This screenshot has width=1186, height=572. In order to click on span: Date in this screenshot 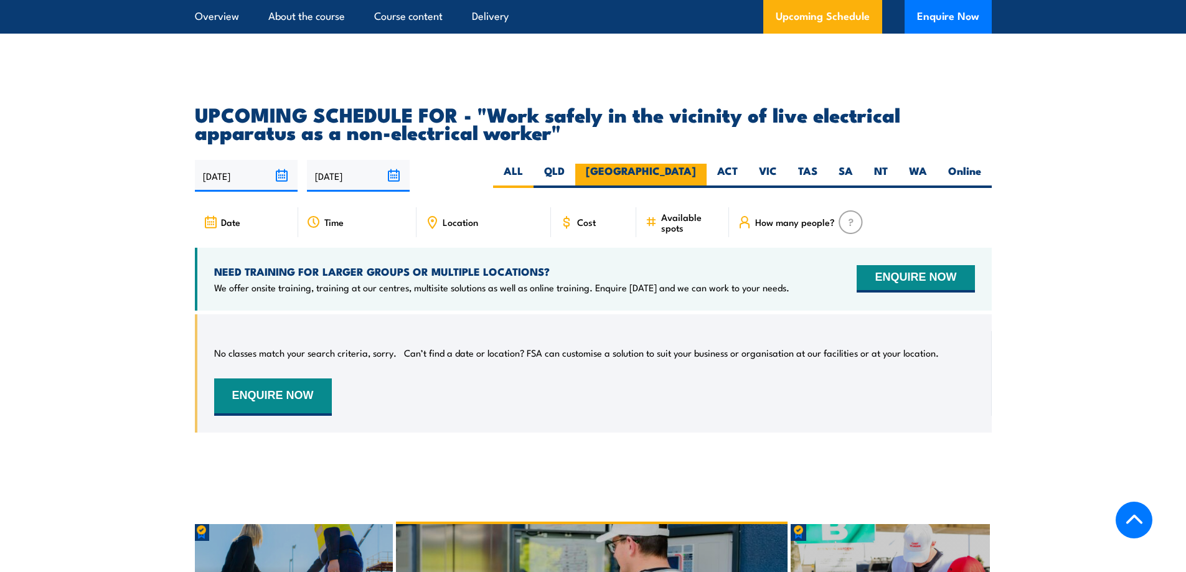, I will do `click(230, 222)`.